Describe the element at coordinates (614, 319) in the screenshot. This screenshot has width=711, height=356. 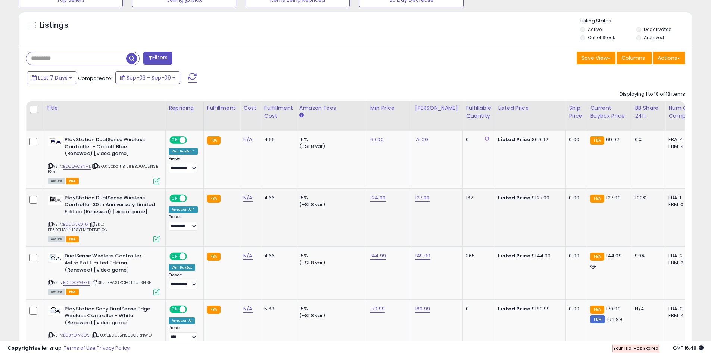
I see `span: 164.99` at that location.